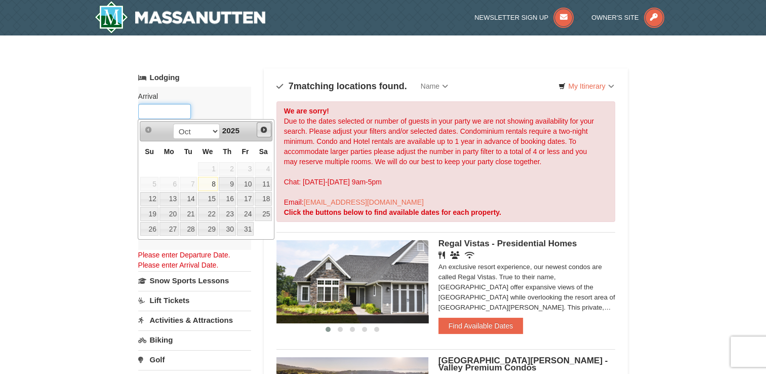  I want to click on a: Biking, so click(194, 339).